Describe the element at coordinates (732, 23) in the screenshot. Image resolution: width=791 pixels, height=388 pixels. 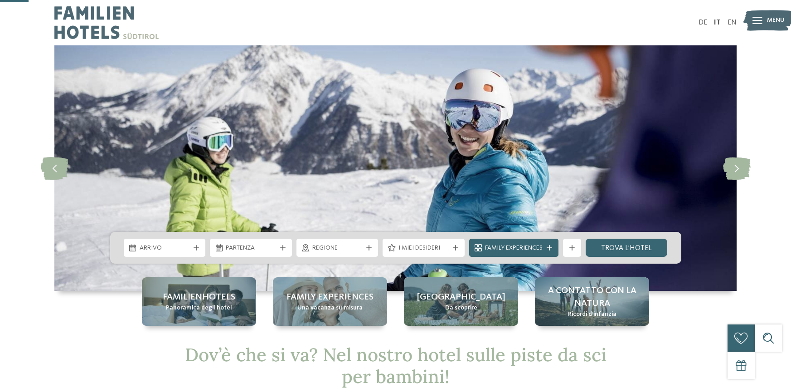
I see `a: EN` at that location.